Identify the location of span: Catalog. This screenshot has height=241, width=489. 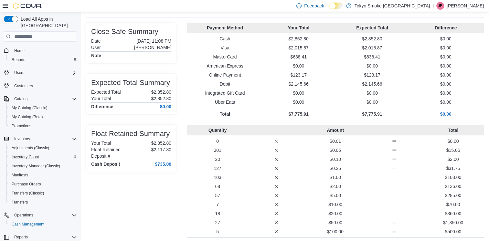
(21, 99).